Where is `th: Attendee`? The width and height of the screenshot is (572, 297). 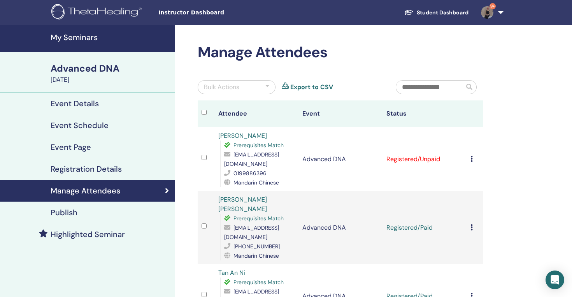
th: Attendee is located at coordinates (256, 114).